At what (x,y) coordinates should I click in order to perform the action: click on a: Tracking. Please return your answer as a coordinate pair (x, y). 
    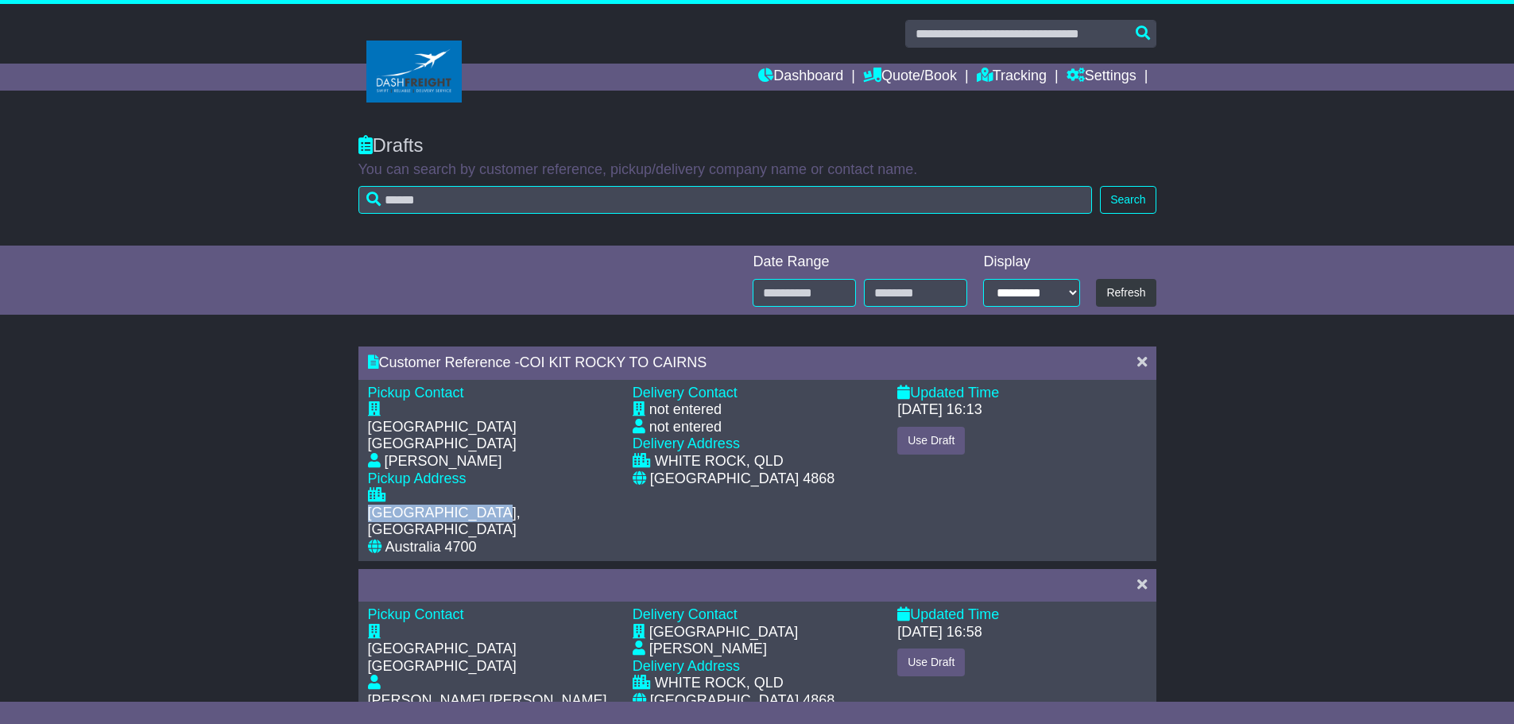
    Looking at the image, I should click on (1012, 77).